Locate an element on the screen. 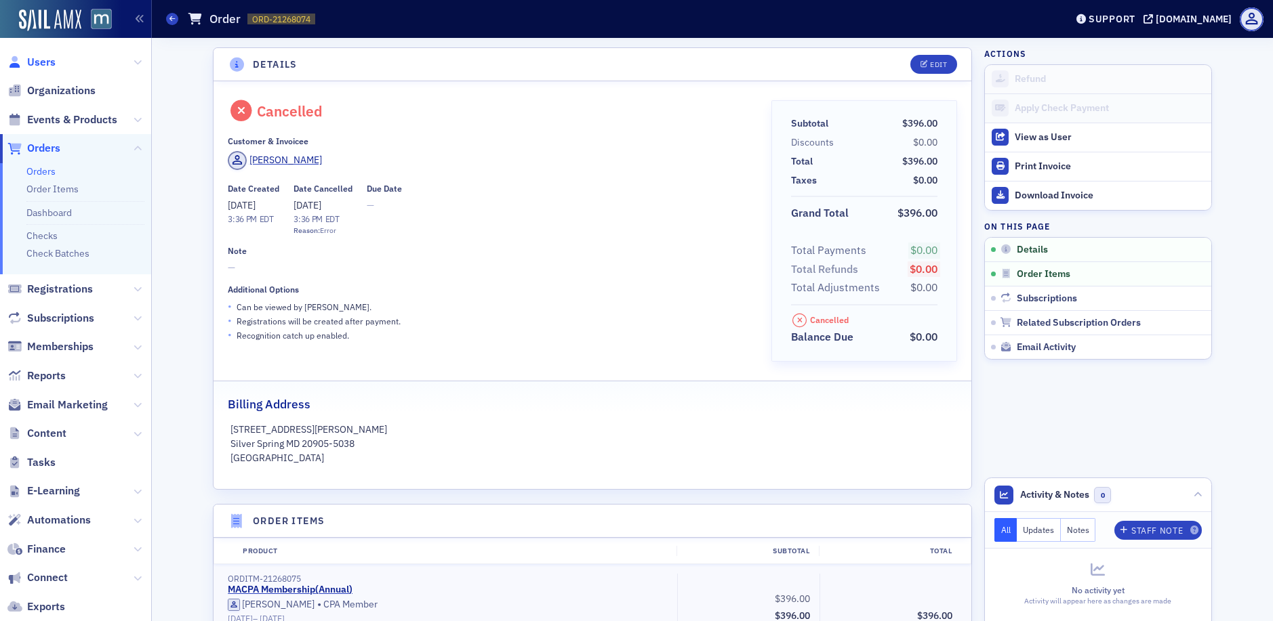  span: Profile is located at coordinates (1251, 19).